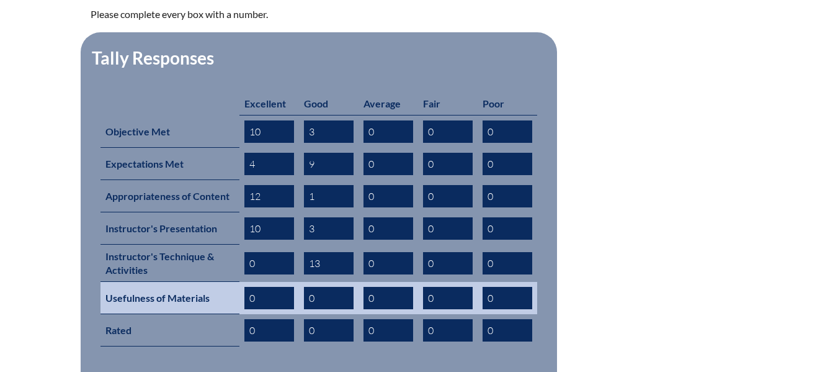 This screenshot has height=372, width=838. I want to click on th: Rated, so click(170, 330).